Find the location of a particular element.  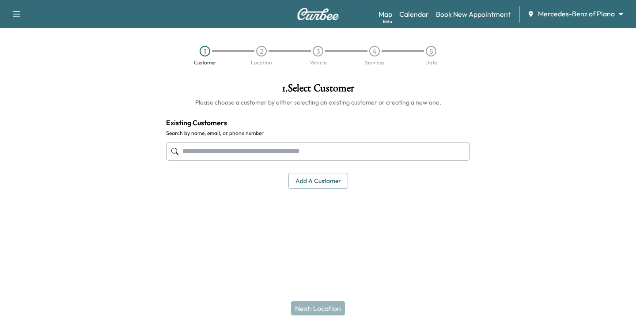

a: Calendar is located at coordinates (414, 14).